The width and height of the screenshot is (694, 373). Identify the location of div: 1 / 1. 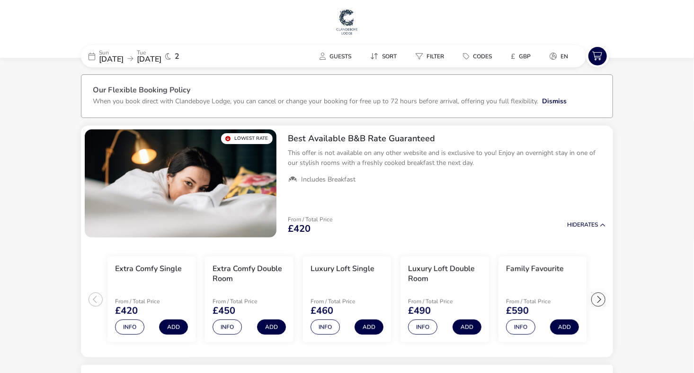
(180, 183).